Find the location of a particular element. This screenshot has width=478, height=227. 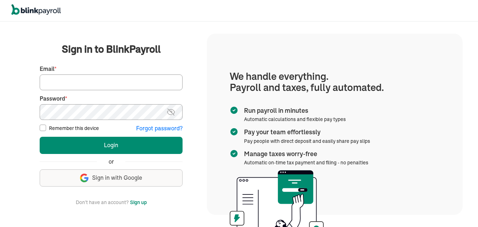

button: Sign in with Google is located at coordinates (111, 178).